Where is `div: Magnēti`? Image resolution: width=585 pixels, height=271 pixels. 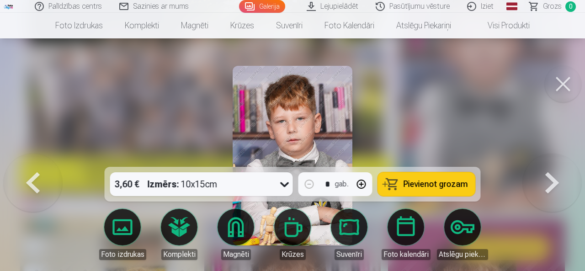
div: Magnēti is located at coordinates (236, 255).